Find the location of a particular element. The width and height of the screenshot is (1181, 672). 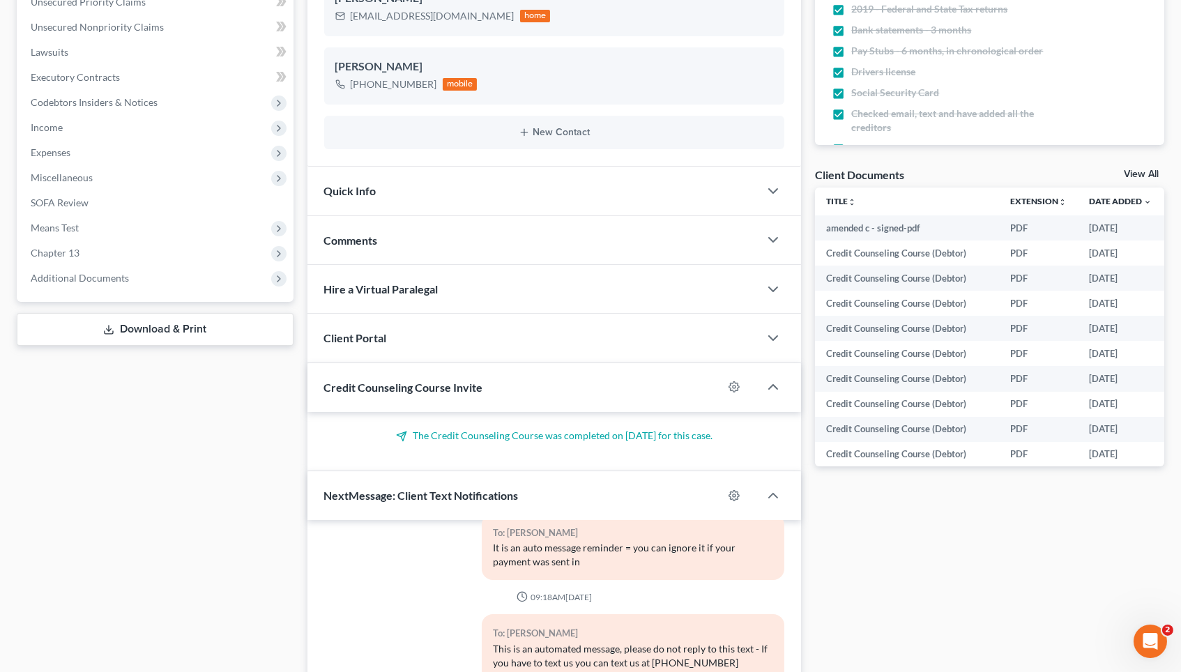

span: Titles to motor vehicles is located at coordinates (901, 148).